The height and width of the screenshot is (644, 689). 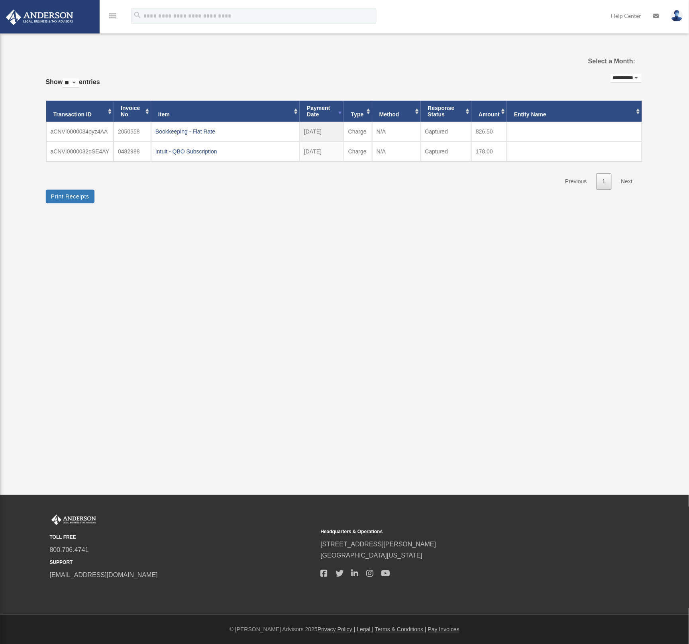 What do you see at coordinates (225, 151) in the screenshot?
I see `div: Intuit - QBO Subscription` at bounding box center [225, 151].